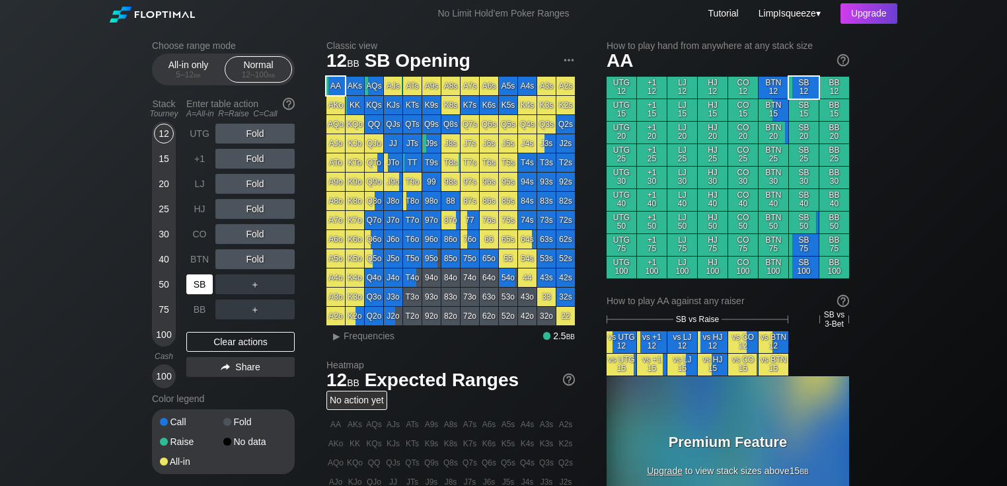 Image resolution: width=1007 pixels, height=486 pixels. What do you see at coordinates (489, 316) in the screenshot?
I see `div: 62o` at bounding box center [489, 316].